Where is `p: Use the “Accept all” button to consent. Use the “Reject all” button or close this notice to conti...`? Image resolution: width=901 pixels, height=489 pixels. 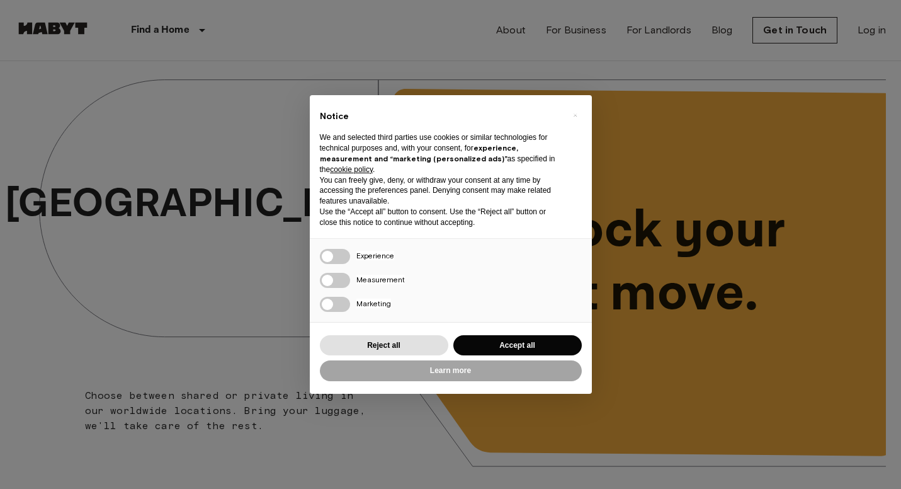
p: Use the “Accept all” button to consent. Use the “Reject all” button or close this notice to conti... is located at coordinates (441, 217).